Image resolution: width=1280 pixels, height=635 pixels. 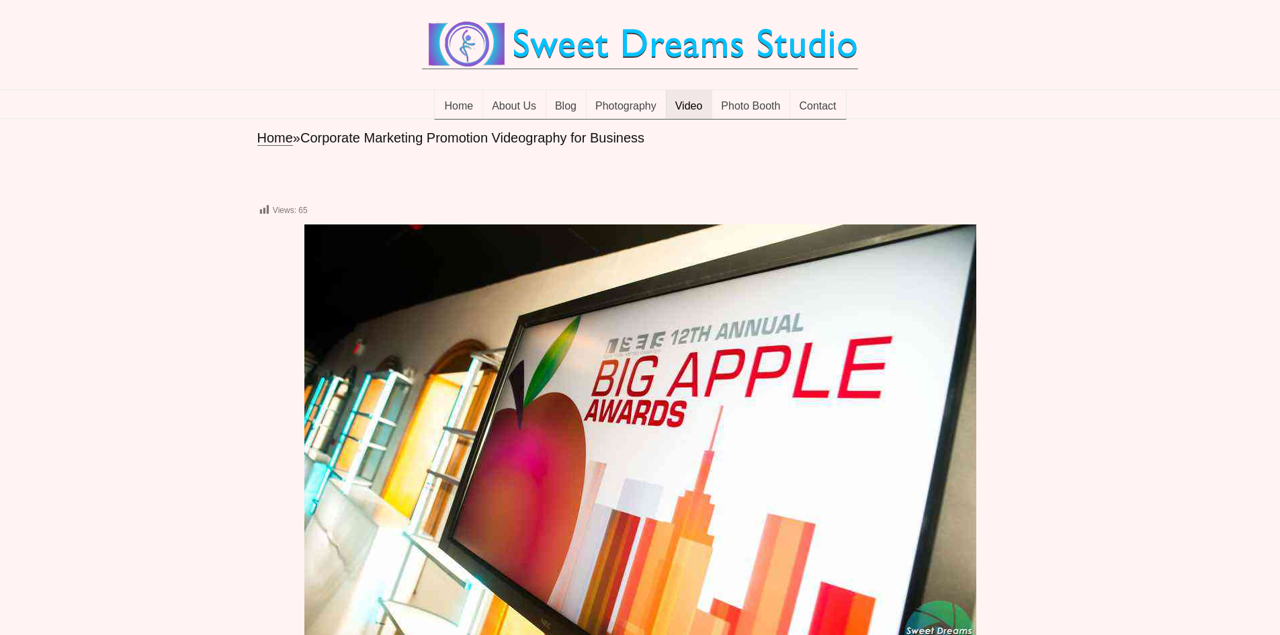 I want to click on span: Views:, so click(x=284, y=210).